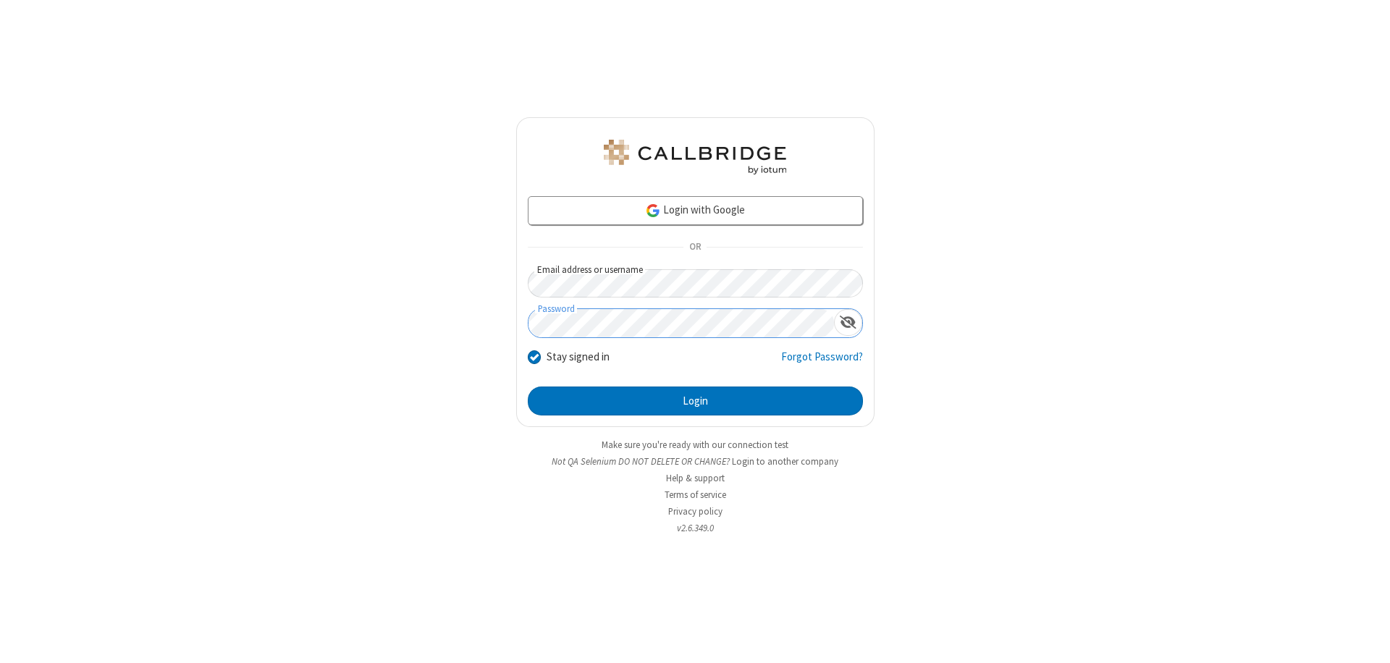  What do you see at coordinates (695, 461) in the screenshot?
I see `li: Not QA Selenium DO NOT DELETE OR CHANGE?` at bounding box center [695, 461].